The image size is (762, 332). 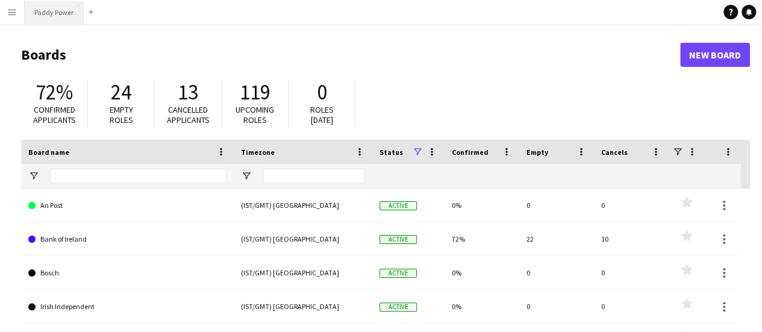 I want to click on button: Paddy Power, so click(x=54, y=12).